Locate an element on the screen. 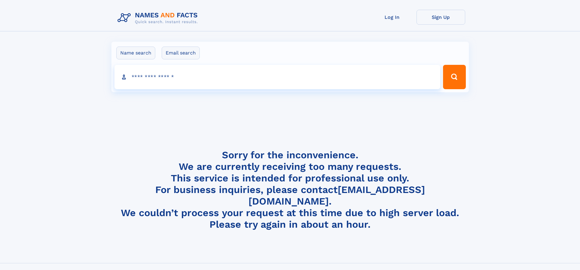 The height and width of the screenshot is (270, 580). label: Name search is located at coordinates (136, 53).